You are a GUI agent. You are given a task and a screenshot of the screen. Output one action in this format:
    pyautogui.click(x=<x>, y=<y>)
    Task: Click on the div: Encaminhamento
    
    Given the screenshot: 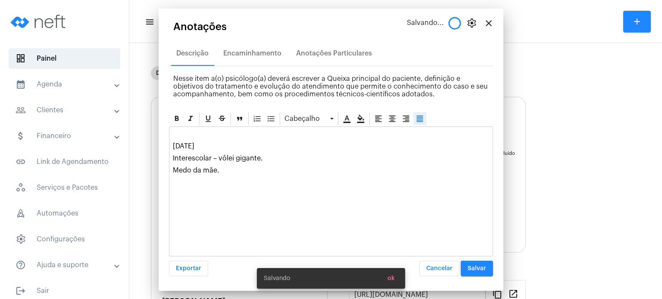 What is the action you would take?
    pyautogui.click(x=252, y=53)
    